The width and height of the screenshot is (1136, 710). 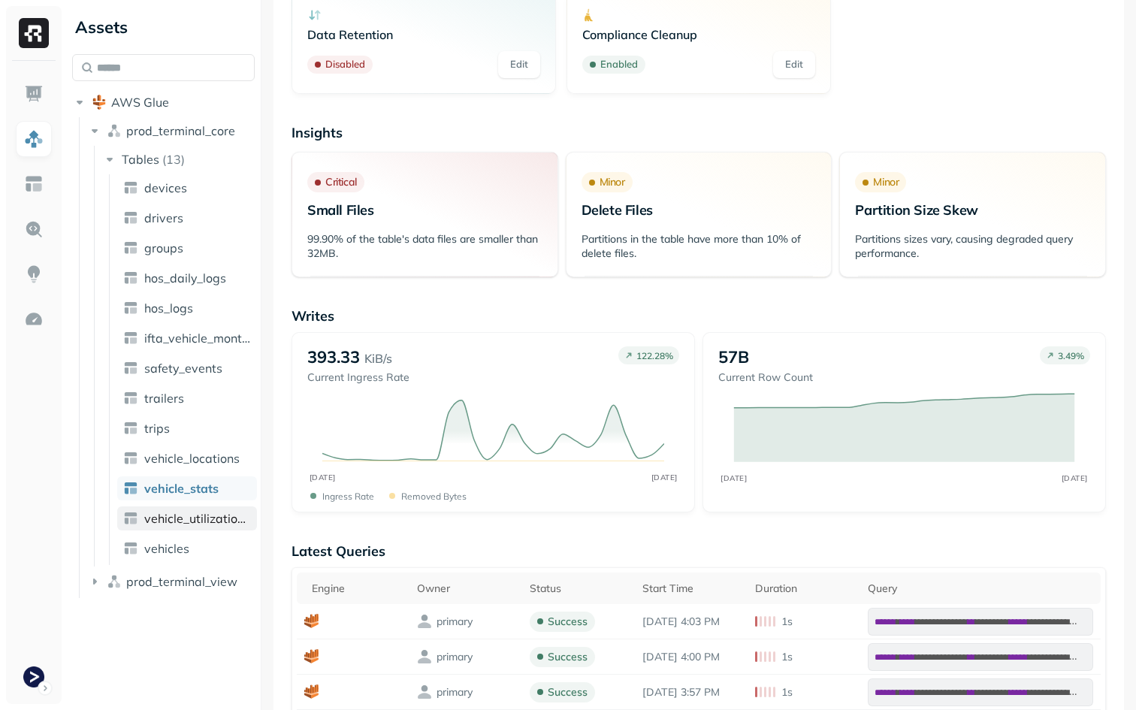 I want to click on p: Removed bytes, so click(x=434, y=496).